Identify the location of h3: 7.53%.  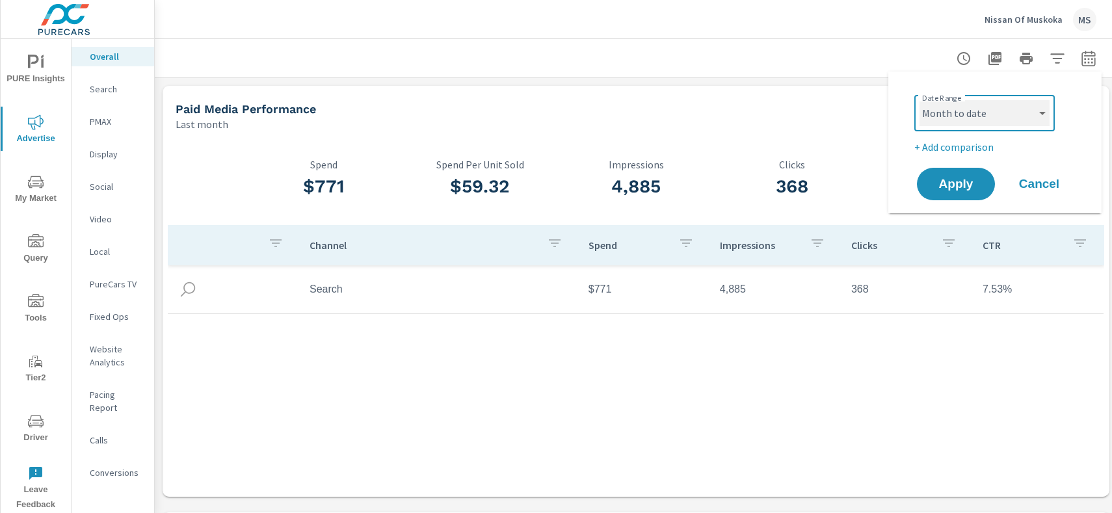
(948, 187).